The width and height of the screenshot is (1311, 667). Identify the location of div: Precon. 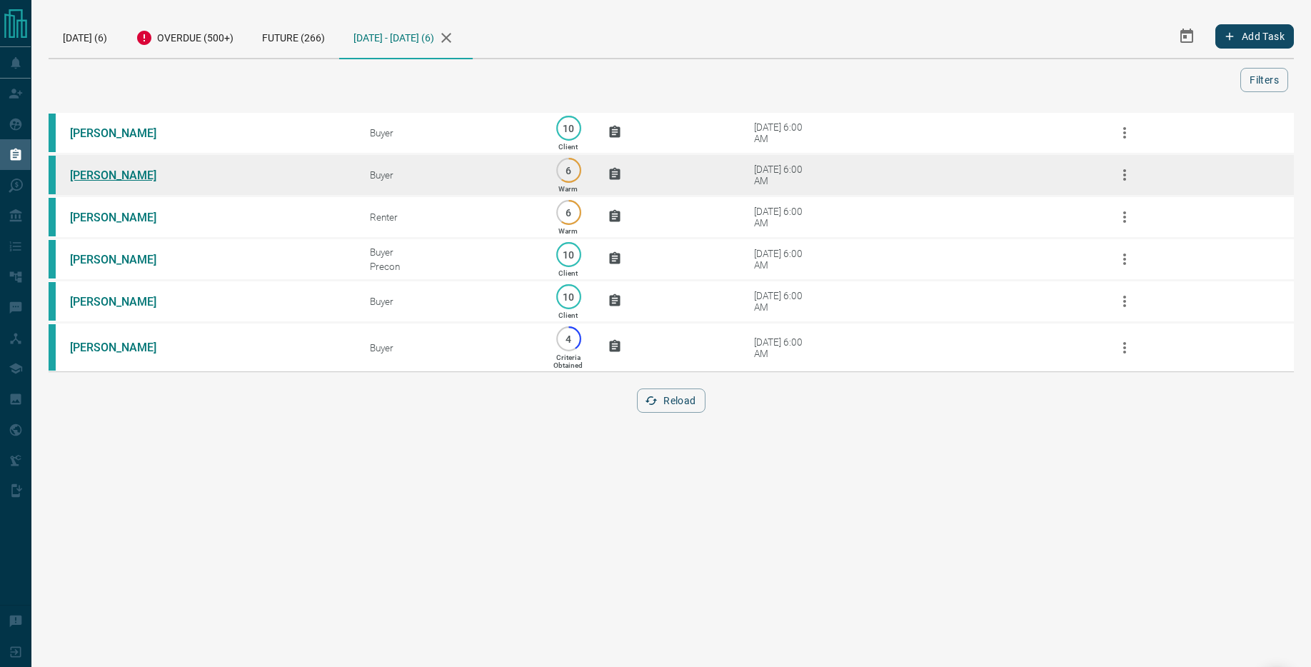
(449, 266).